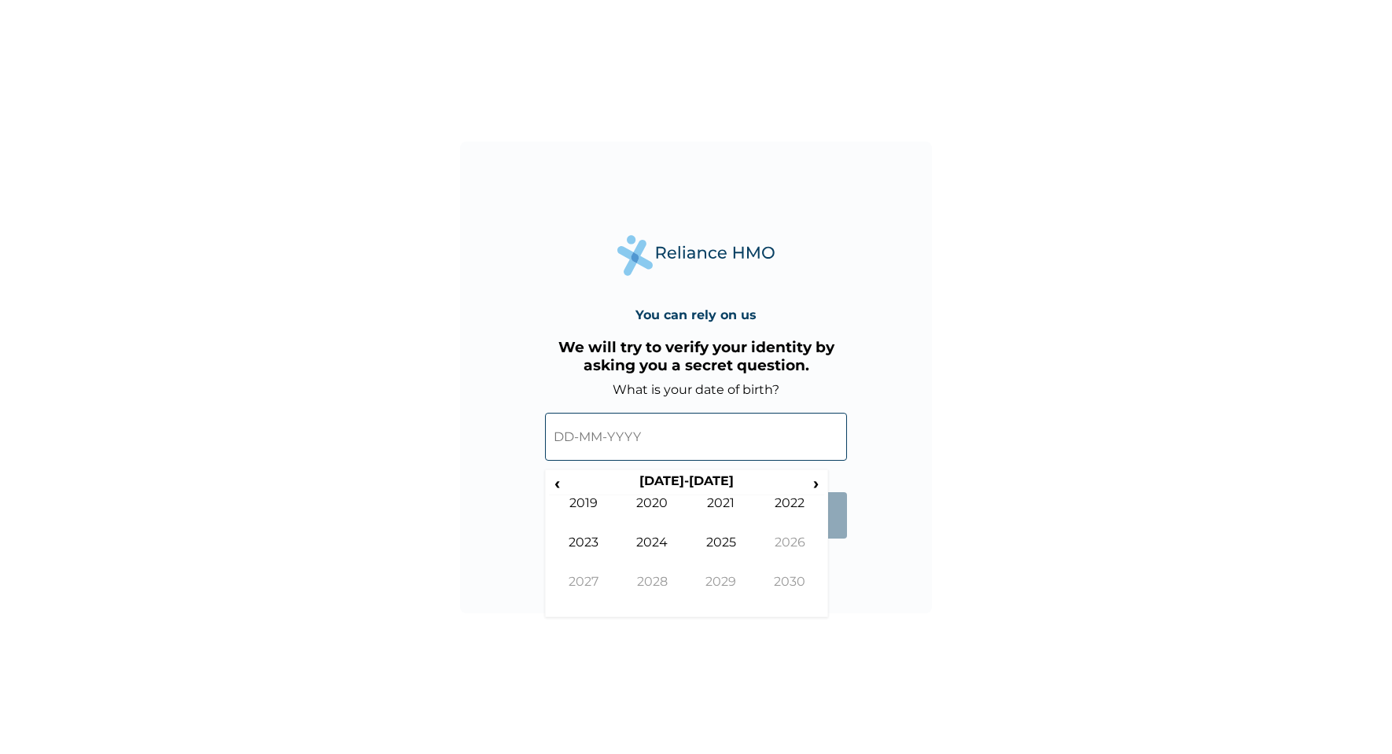  What do you see at coordinates (791, 594) in the screenshot?
I see `td: 2030` at bounding box center [791, 594].